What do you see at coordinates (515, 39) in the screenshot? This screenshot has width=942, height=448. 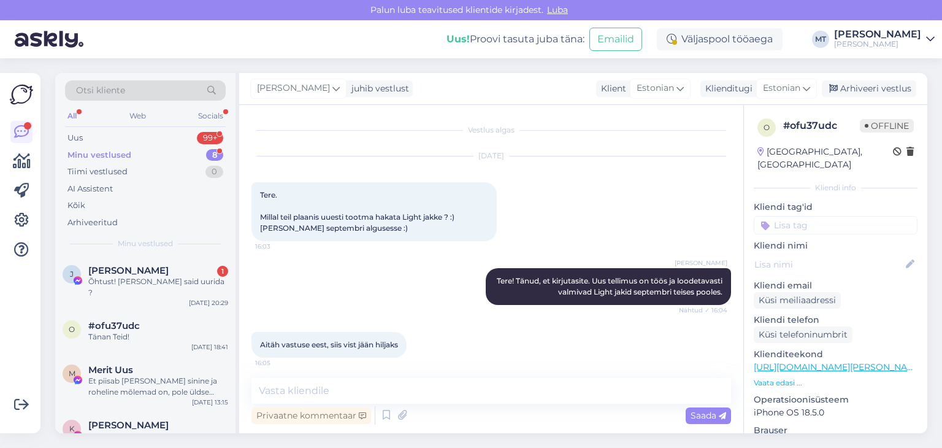 I see `div: Proovi tasuta juba täna:` at bounding box center [515, 39].